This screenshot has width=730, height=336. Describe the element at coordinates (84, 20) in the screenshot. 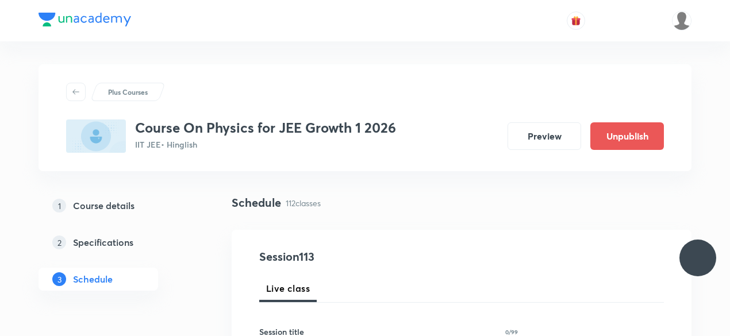

I see `img: Company Logo` at that location.